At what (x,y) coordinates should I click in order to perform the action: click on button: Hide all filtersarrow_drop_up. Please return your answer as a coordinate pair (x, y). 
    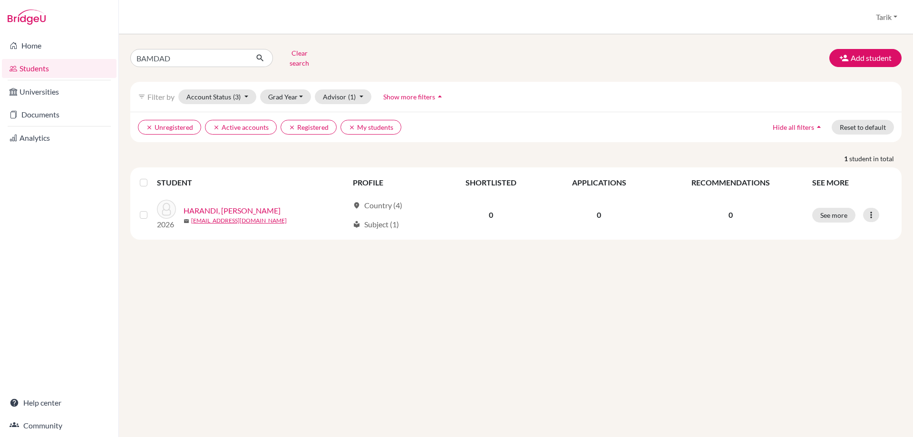
    Looking at the image, I should click on (798, 127).